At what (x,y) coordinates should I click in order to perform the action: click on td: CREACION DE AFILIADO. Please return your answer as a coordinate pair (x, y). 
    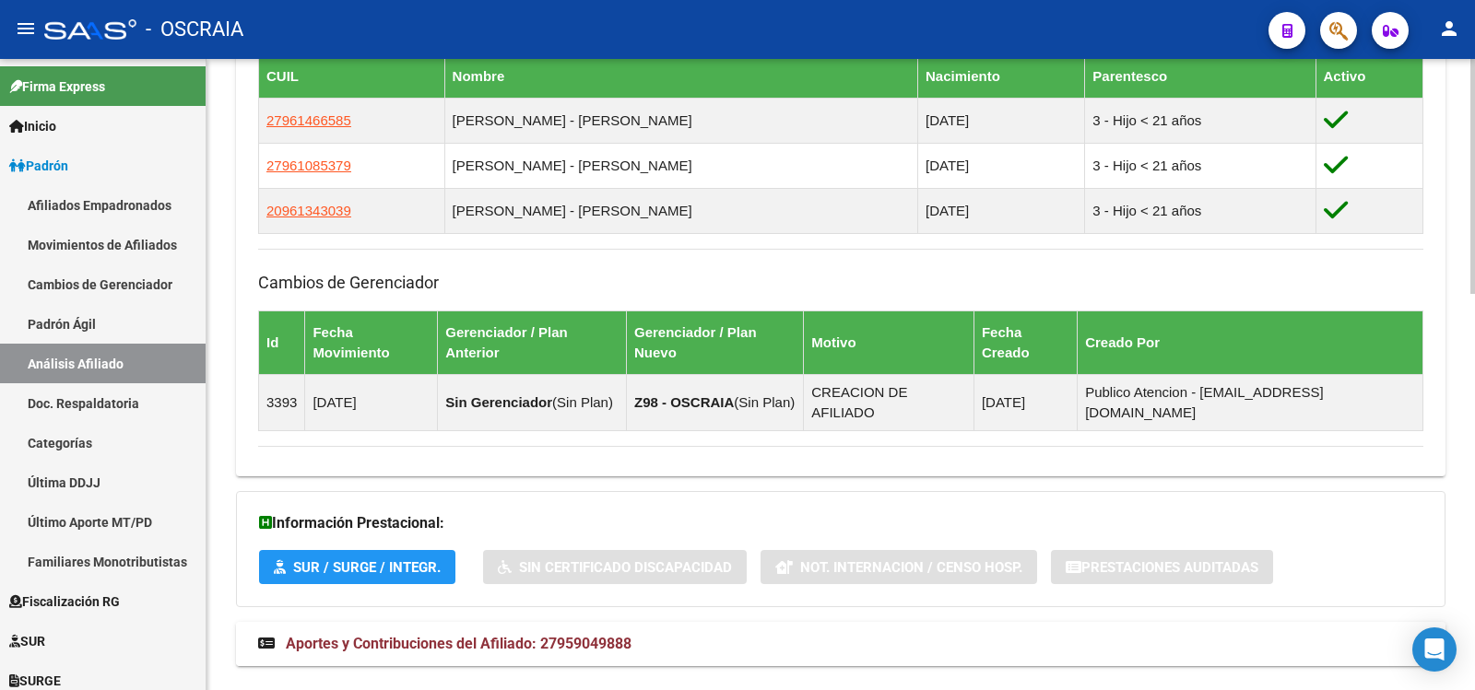
    Looking at the image, I should click on (888, 402).